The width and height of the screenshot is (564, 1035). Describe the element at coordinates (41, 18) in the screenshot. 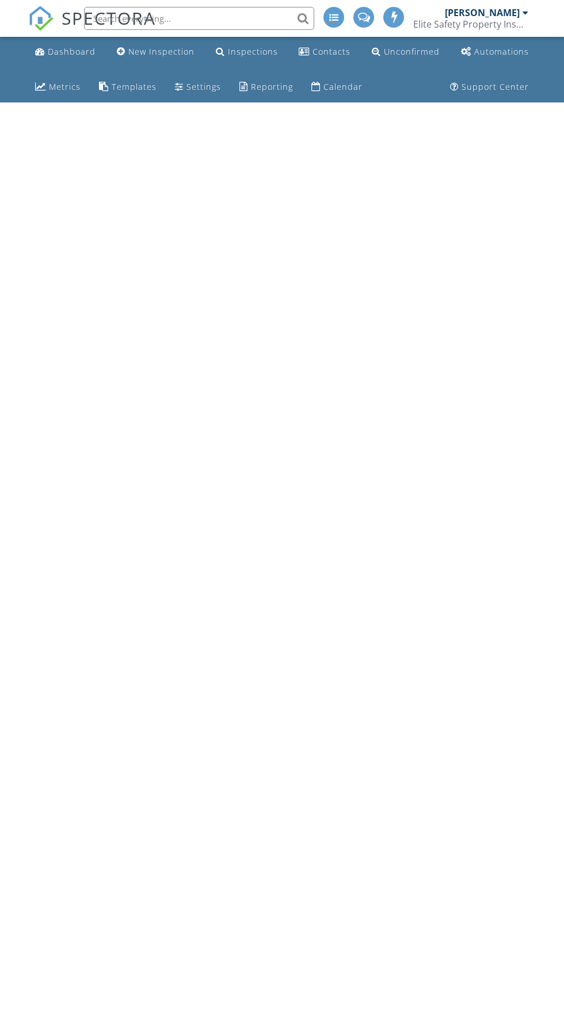

I see `img: The Best Home Inspection Software - Spectora` at that location.